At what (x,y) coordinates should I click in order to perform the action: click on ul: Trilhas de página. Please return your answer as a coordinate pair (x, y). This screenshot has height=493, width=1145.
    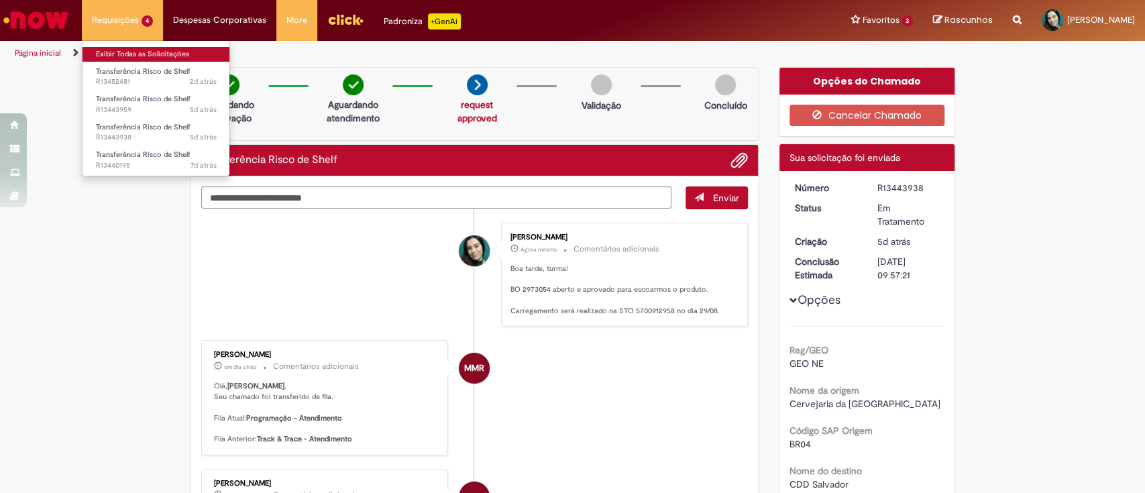
    Looking at the image, I should click on (382, 53).